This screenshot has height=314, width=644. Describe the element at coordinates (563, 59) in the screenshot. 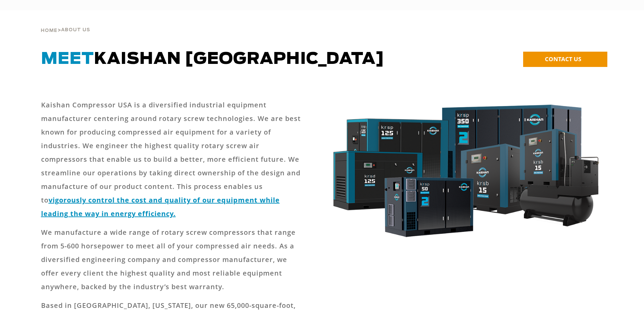

I see `span: CONTACT US` at that location.